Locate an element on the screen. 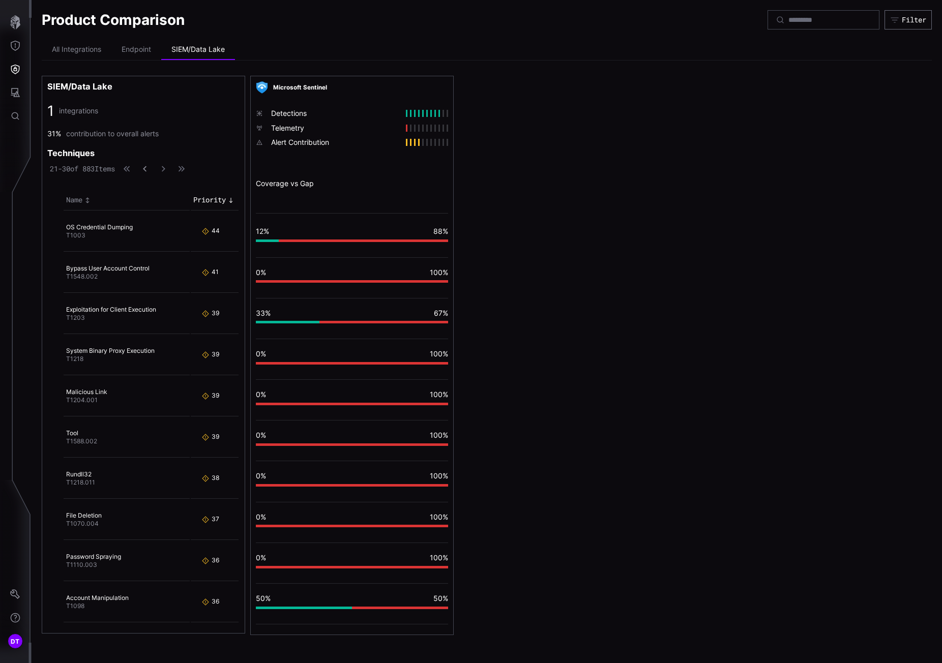  a: Exploitation for Client Execution is located at coordinates (111, 309).